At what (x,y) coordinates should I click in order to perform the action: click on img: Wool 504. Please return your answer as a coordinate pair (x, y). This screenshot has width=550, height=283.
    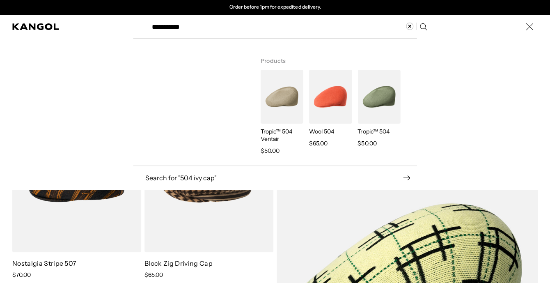
    Looking at the image, I should click on (330, 96).